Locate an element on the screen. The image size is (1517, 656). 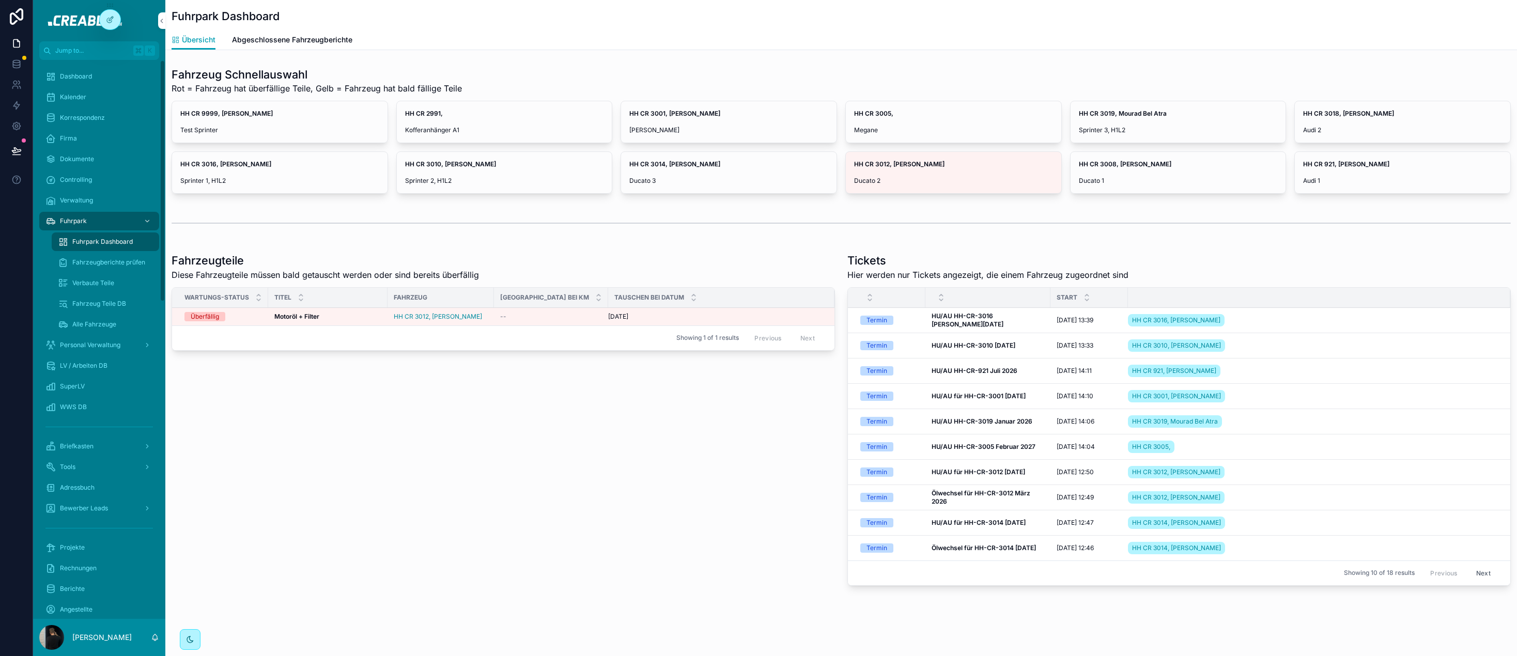
a: LV / Arbeiten DB is located at coordinates (99, 366).